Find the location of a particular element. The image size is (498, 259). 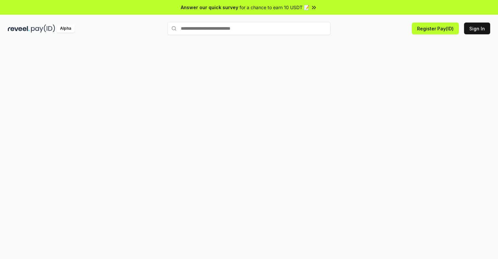

img: reveel_dark is located at coordinates (19, 28).